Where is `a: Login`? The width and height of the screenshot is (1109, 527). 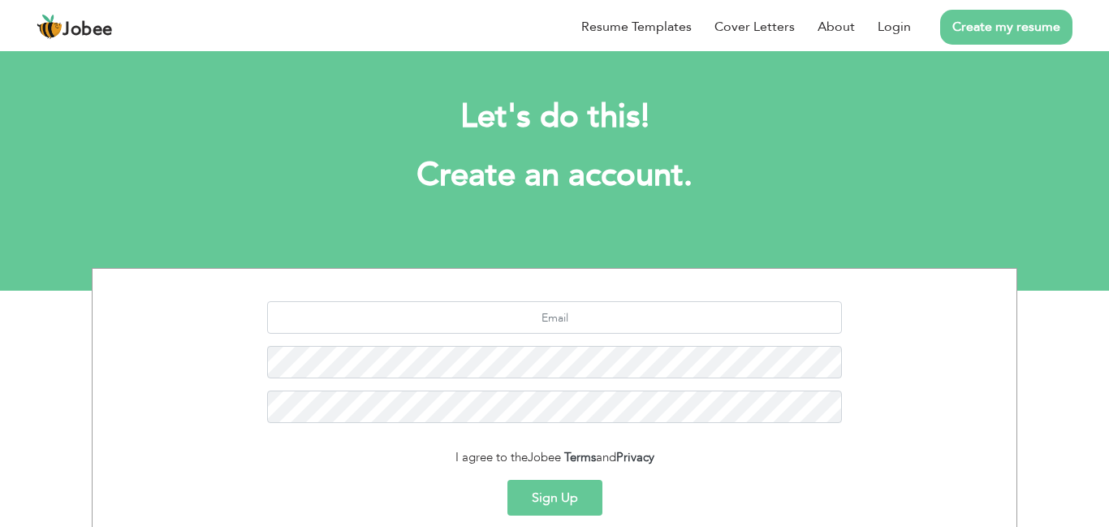
a: Login is located at coordinates (894, 27).